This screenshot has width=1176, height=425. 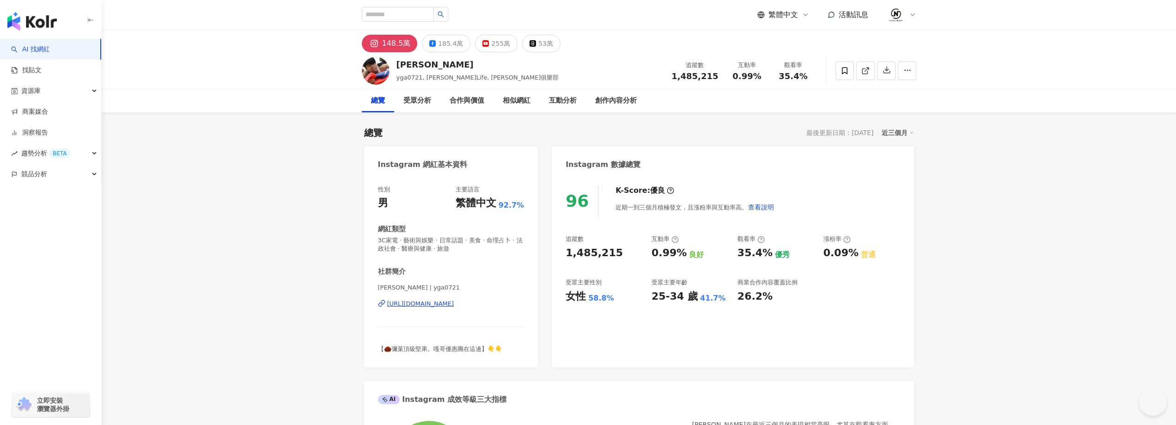 What do you see at coordinates (51, 404) in the screenshot?
I see `a: chrome extension立即安裝 瀏覽器外掛` at bounding box center [51, 404].